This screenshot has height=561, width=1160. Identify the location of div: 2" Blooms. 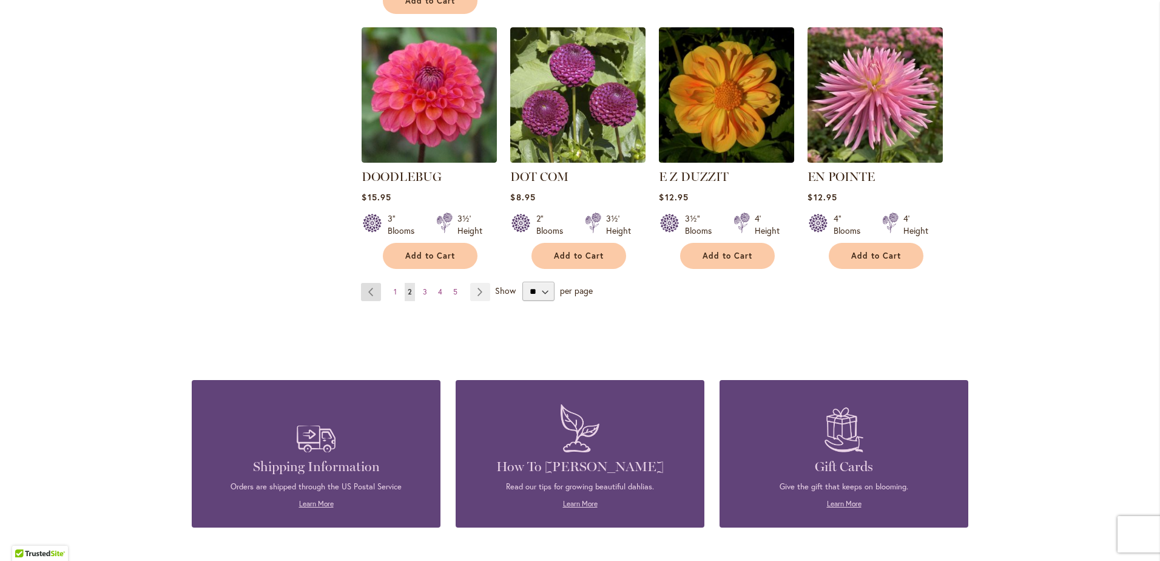
(553, 225).